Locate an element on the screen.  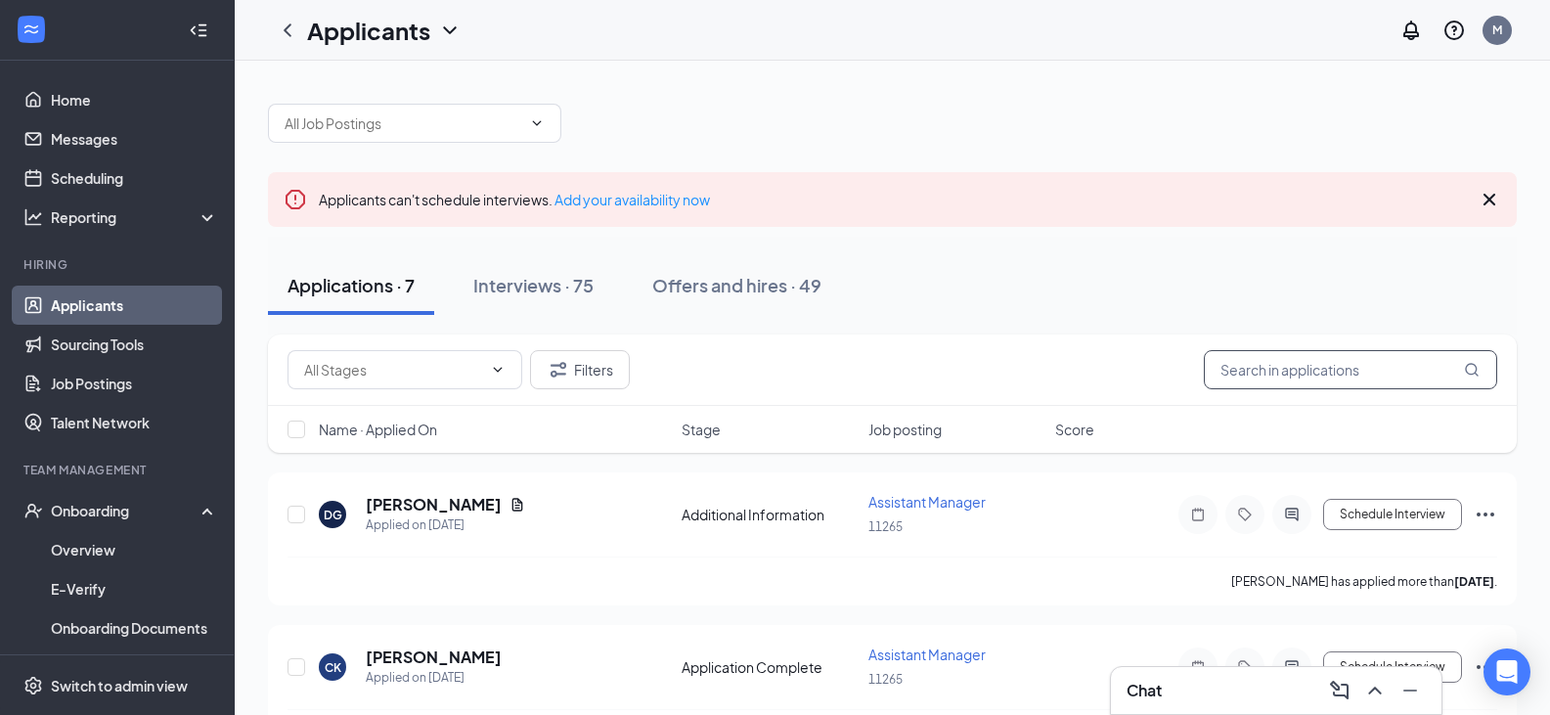
a: Job Postings is located at coordinates (134, 383).